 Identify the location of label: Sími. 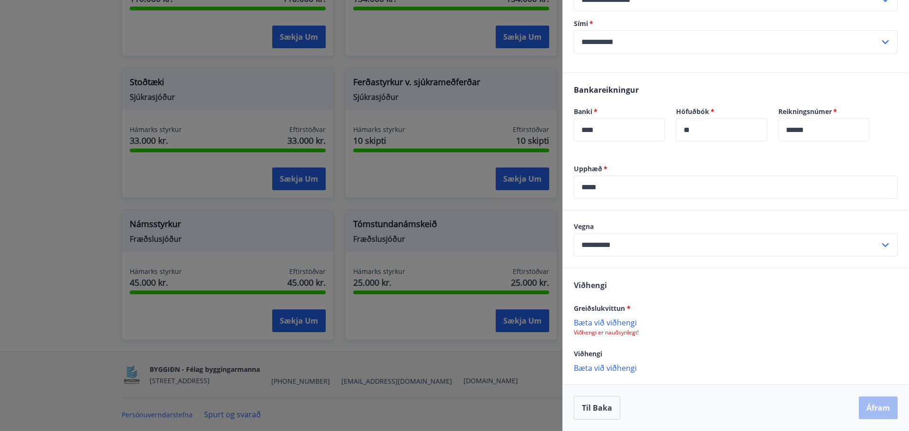
(736, 24).